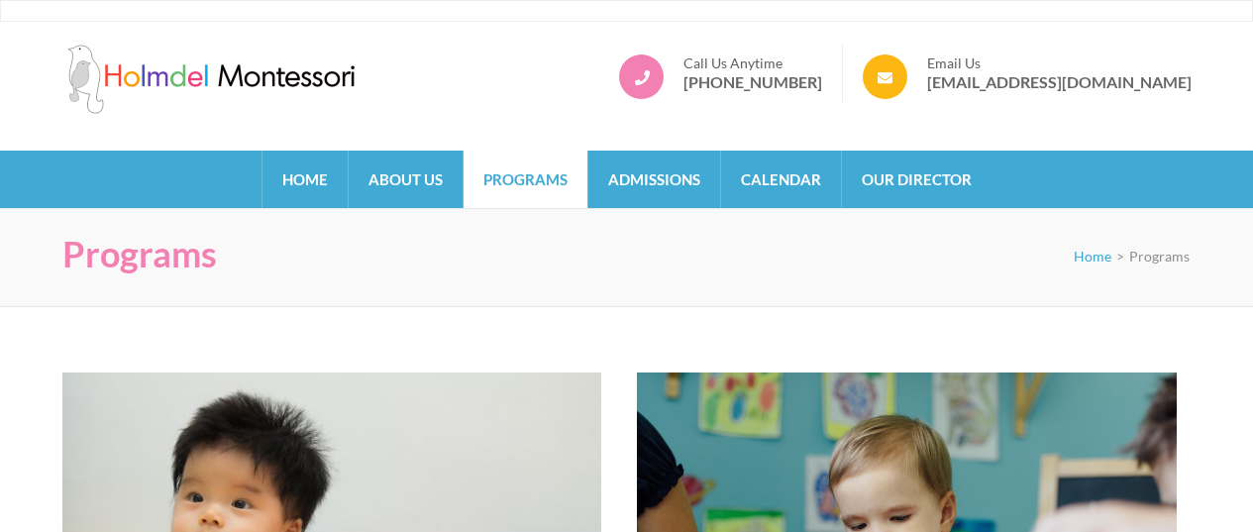 Image resolution: width=1253 pixels, height=532 pixels. What do you see at coordinates (211, 79) in the screenshot?
I see `img: Holmdel Montessori School` at bounding box center [211, 79].